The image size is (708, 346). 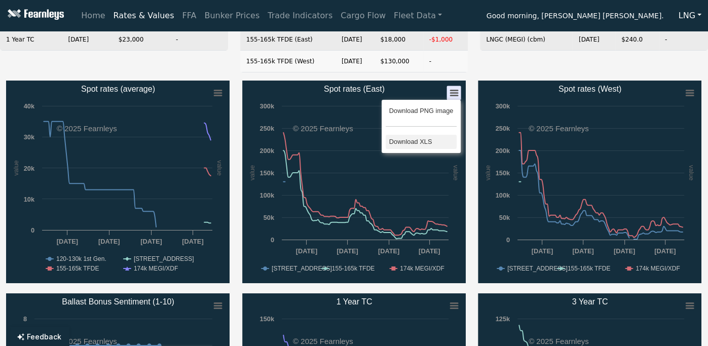 I want to click on td: LNGC (MEGI) (cbm), so click(x=526, y=40).